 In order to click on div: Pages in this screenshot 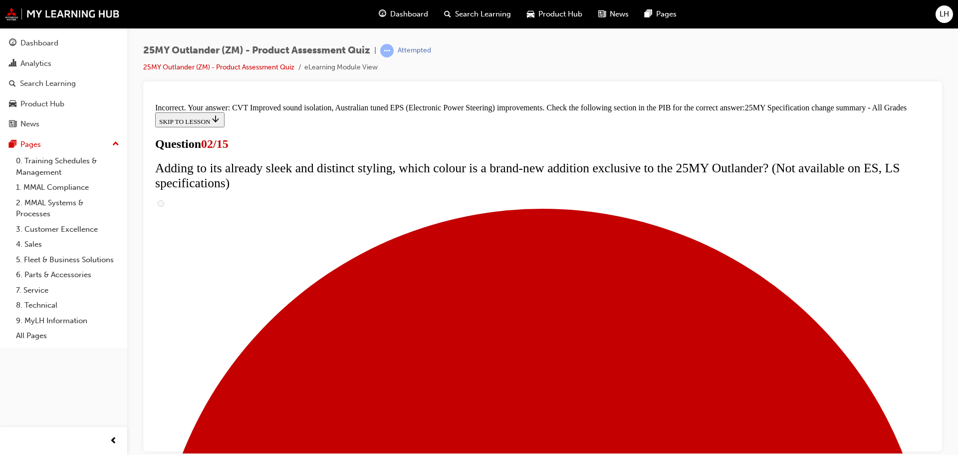, I will do `click(30, 144)`.